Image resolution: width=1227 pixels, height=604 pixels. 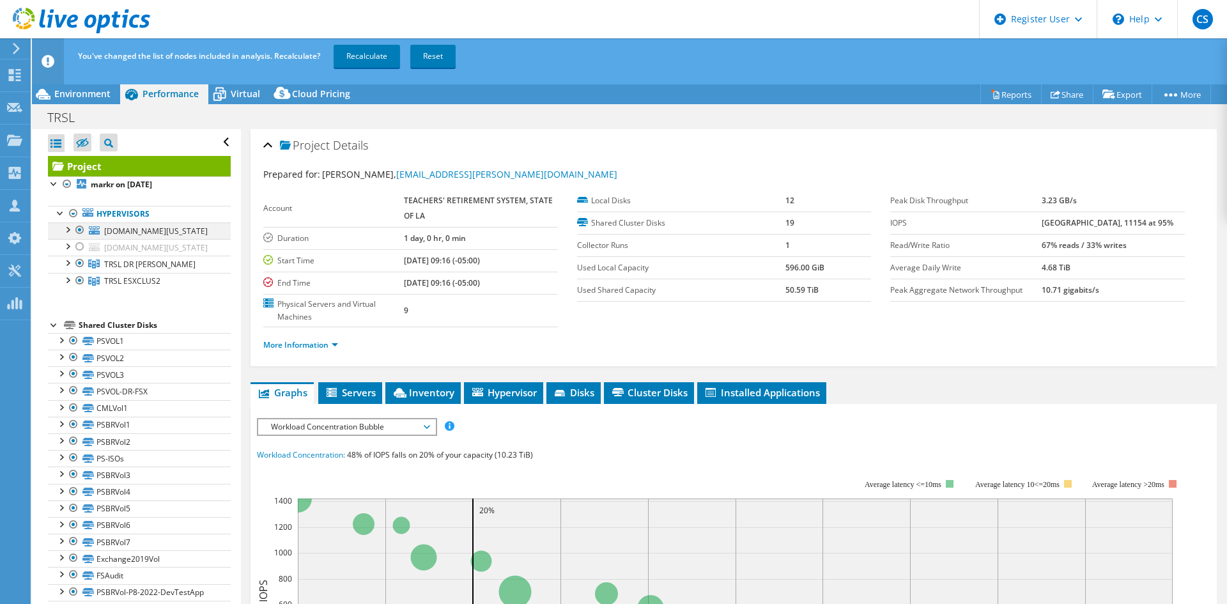 What do you see at coordinates (139, 341) in the screenshot?
I see `a: PSVOL1` at bounding box center [139, 341].